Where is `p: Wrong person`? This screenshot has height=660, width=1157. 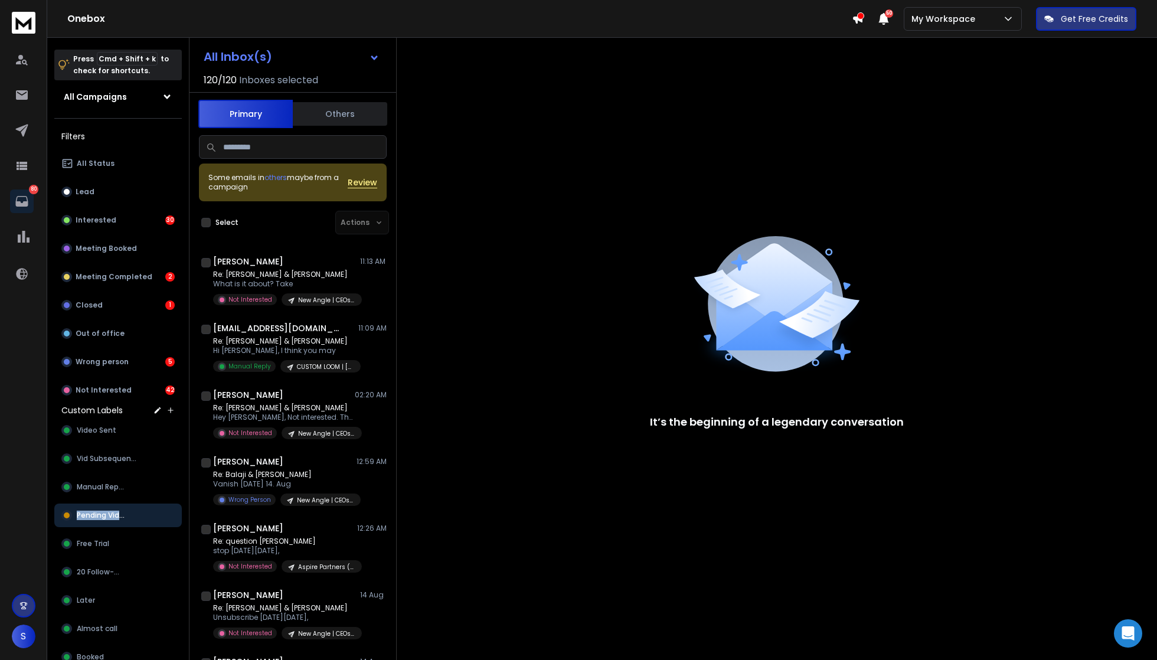 p: Wrong person is located at coordinates (102, 362).